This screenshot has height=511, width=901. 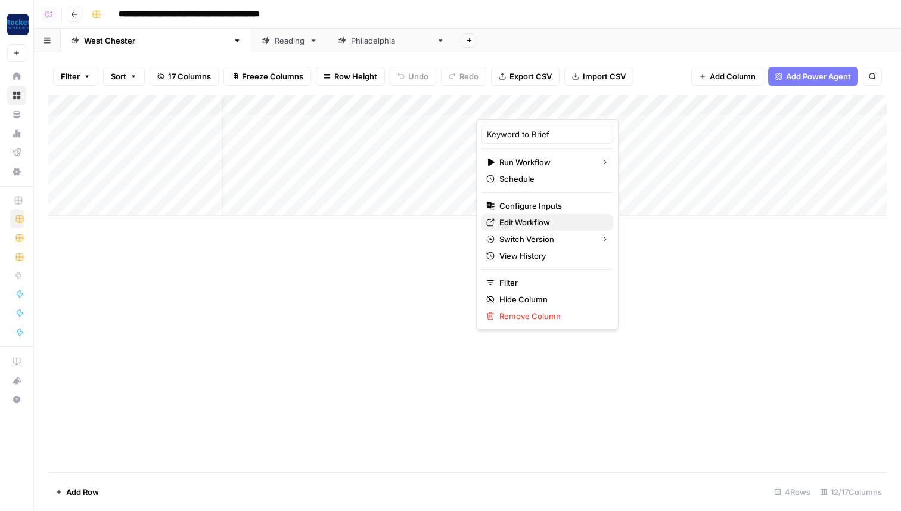 What do you see at coordinates (267, 76) in the screenshot?
I see `button: Freeze Columns` at bounding box center [267, 76].